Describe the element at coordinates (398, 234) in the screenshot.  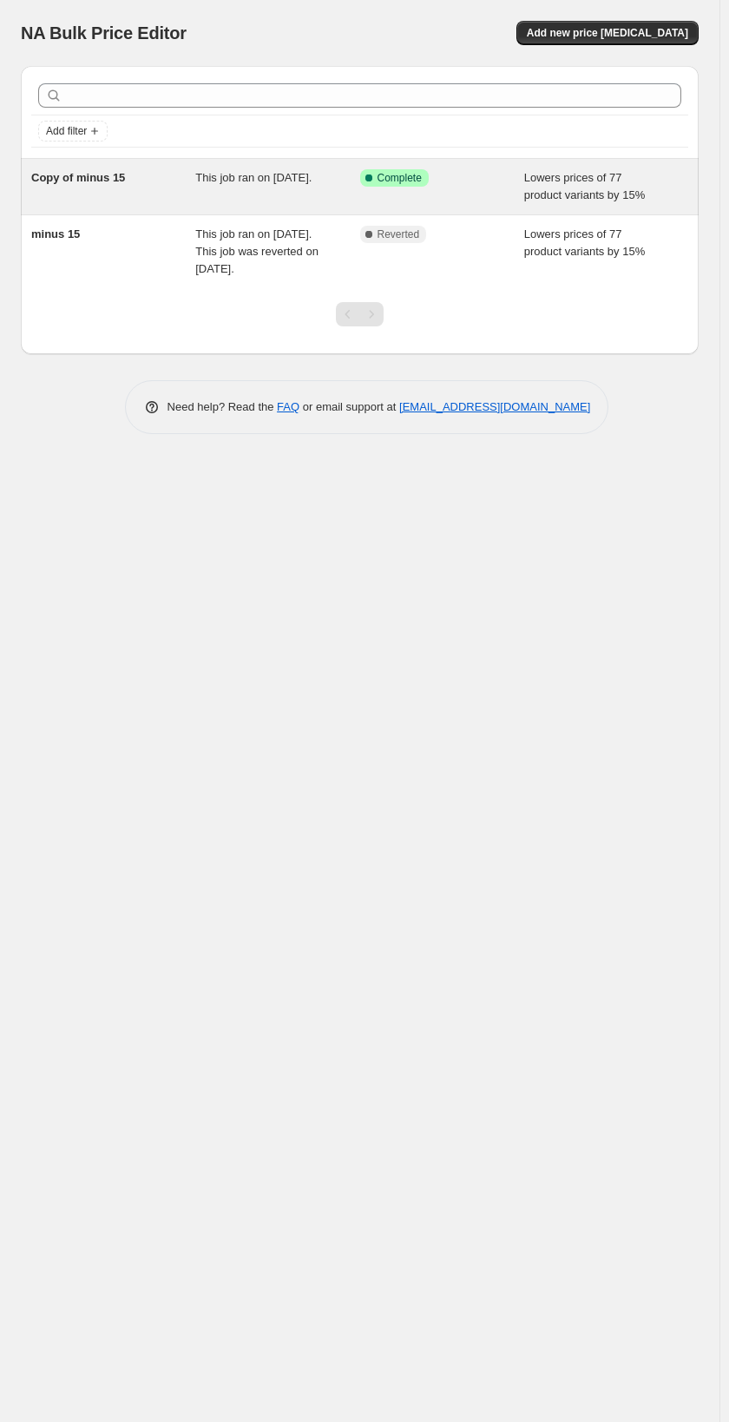
I see `span: Reverted` at that location.